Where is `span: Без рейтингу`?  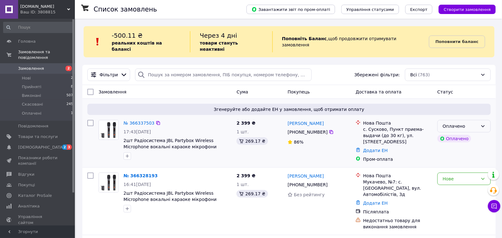
span: Без рейтингу is located at coordinates (309, 195).